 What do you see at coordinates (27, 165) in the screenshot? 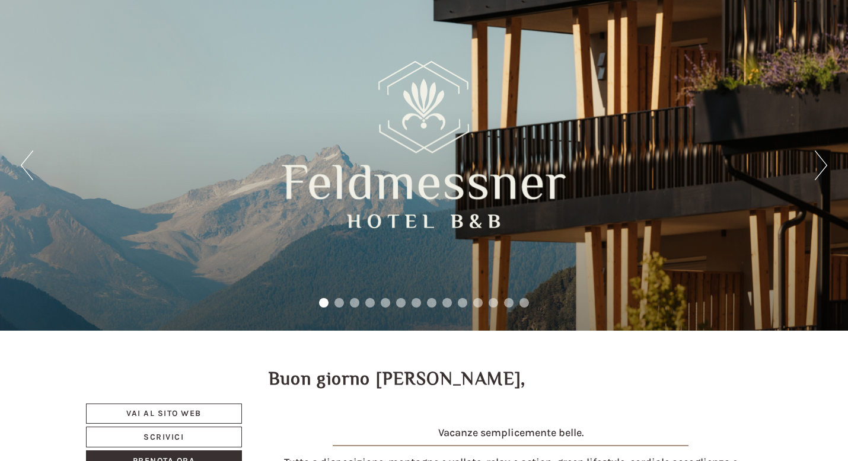
I see `button: Previous` at bounding box center [27, 165].